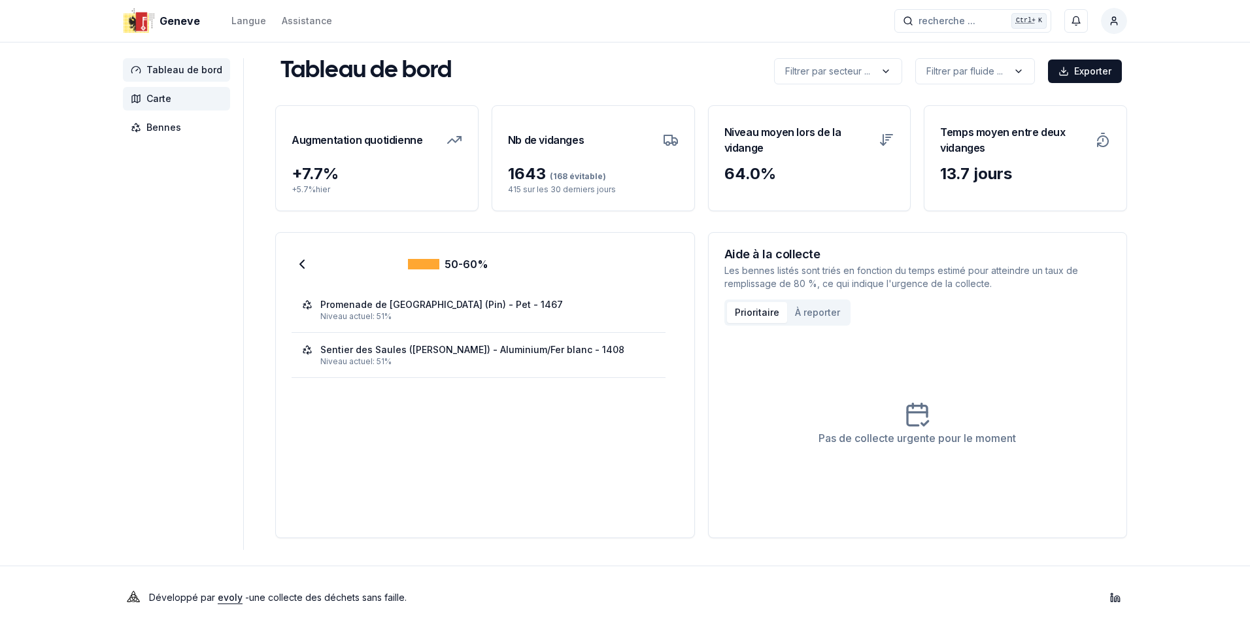 The width and height of the screenshot is (1250, 629). What do you see at coordinates (817, 313) in the screenshot?
I see `button: À reporter` at bounding box center [817, 313].